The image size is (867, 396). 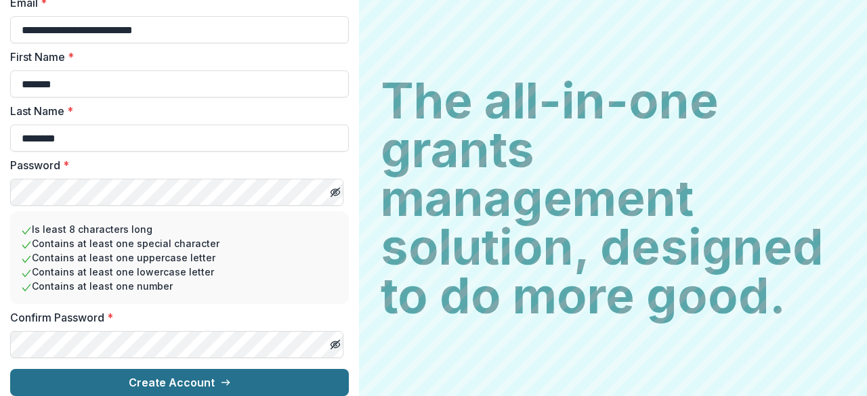 I want to click on label: First Name, so click(x=175, y=57).